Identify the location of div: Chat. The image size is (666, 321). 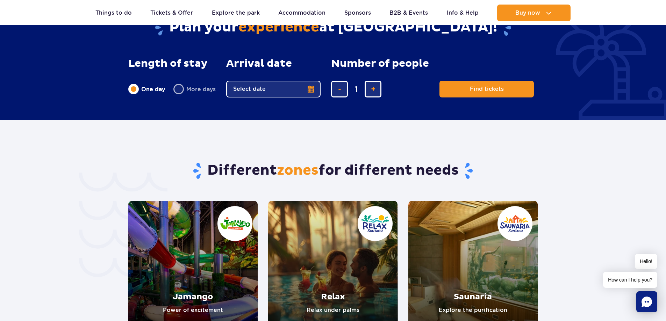
(647, 302).